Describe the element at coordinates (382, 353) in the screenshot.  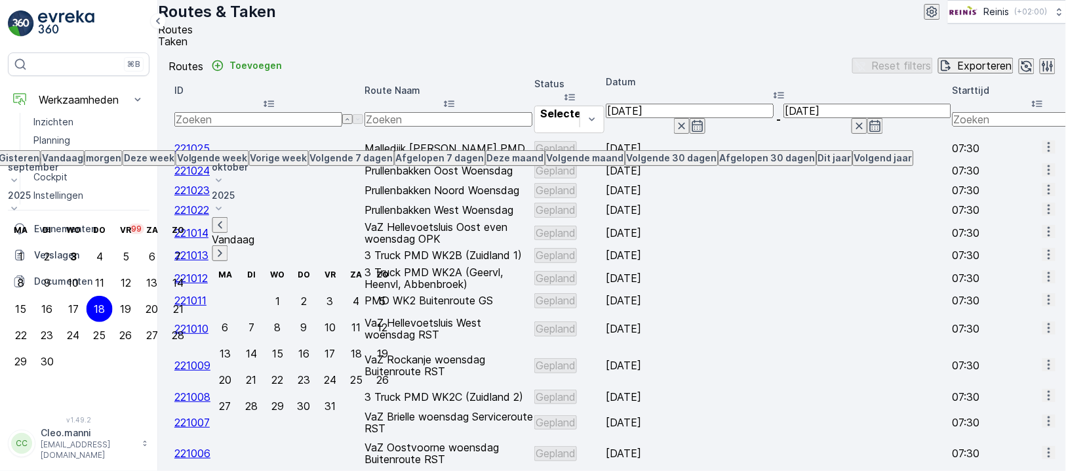
I see `div: 19` at that location.